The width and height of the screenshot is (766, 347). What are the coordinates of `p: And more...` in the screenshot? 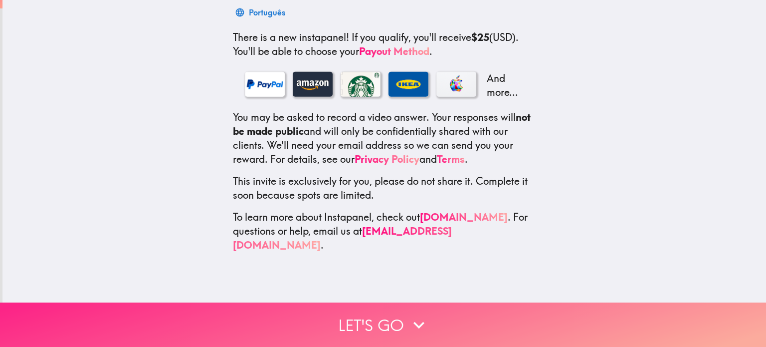 It's located at (504, 85).